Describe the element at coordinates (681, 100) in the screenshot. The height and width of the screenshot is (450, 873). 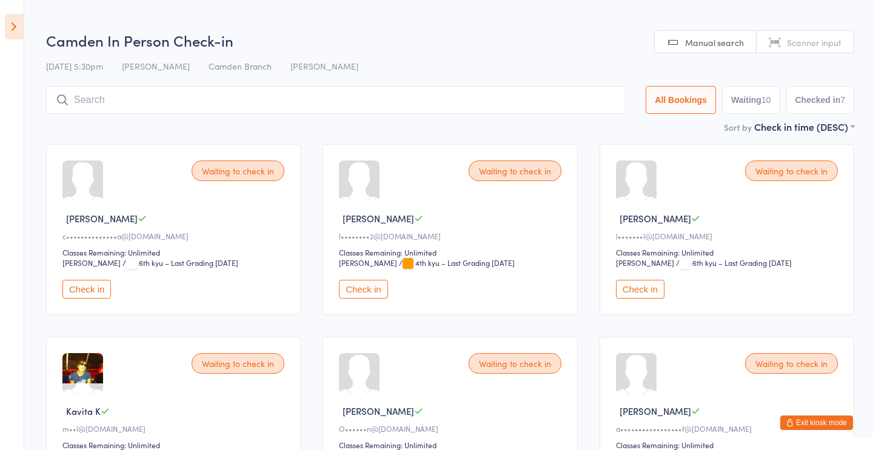
I see `button: All Bookings` at that location.